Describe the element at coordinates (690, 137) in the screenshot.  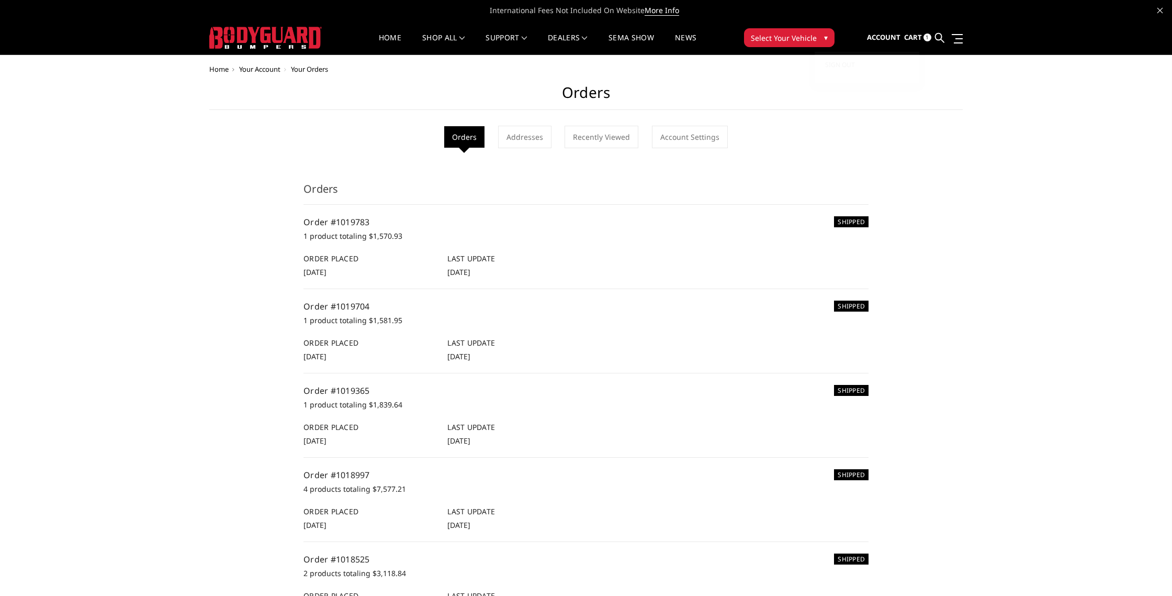
I see `a: Account Settings` at that location.